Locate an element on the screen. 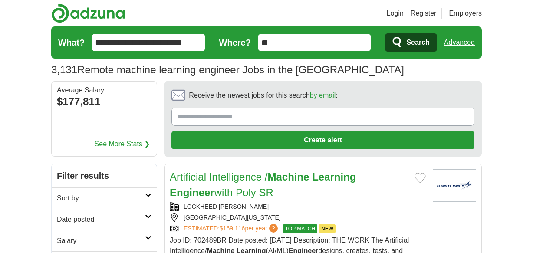 The image size is (533, 253). h2: Salary is located at coordinates (101, 241).